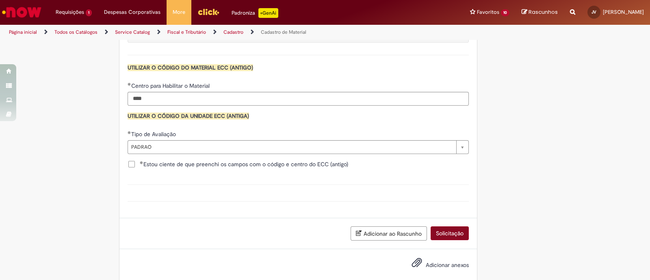 This screenshot has width=650, height=280. I want to click on a: Cadastro, so click(233, 32).